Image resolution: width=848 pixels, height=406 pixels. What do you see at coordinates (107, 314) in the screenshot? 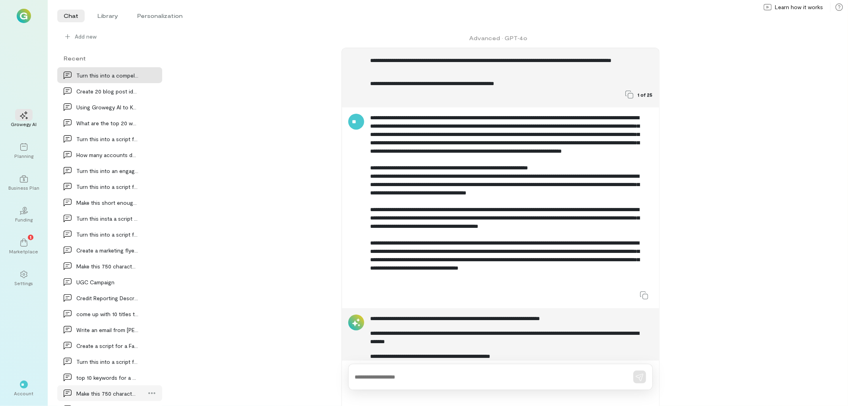
I see `div: come up with 10 titles that say: Journey Towards…` at bounding box center [107, 314].